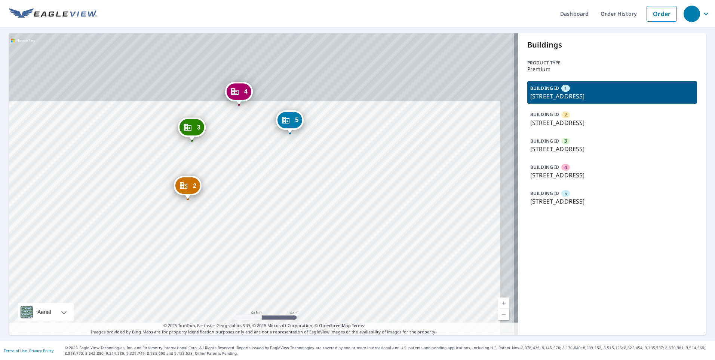 Image resolution: width=715 pixels, height=360 pixels. What do you see at coordinates (188, 187) in the screenshot?
I see `div: Dropped pin, building 2, Commercial property, 4516 Aspenwood Trl Minnetonka, MN 55345` at bounding box center [188, 187].